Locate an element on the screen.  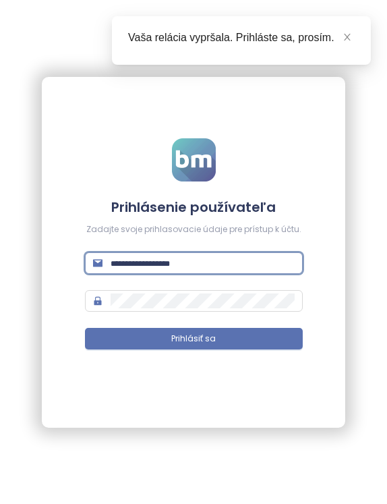
img: logo is located at coordinates (193, 160).